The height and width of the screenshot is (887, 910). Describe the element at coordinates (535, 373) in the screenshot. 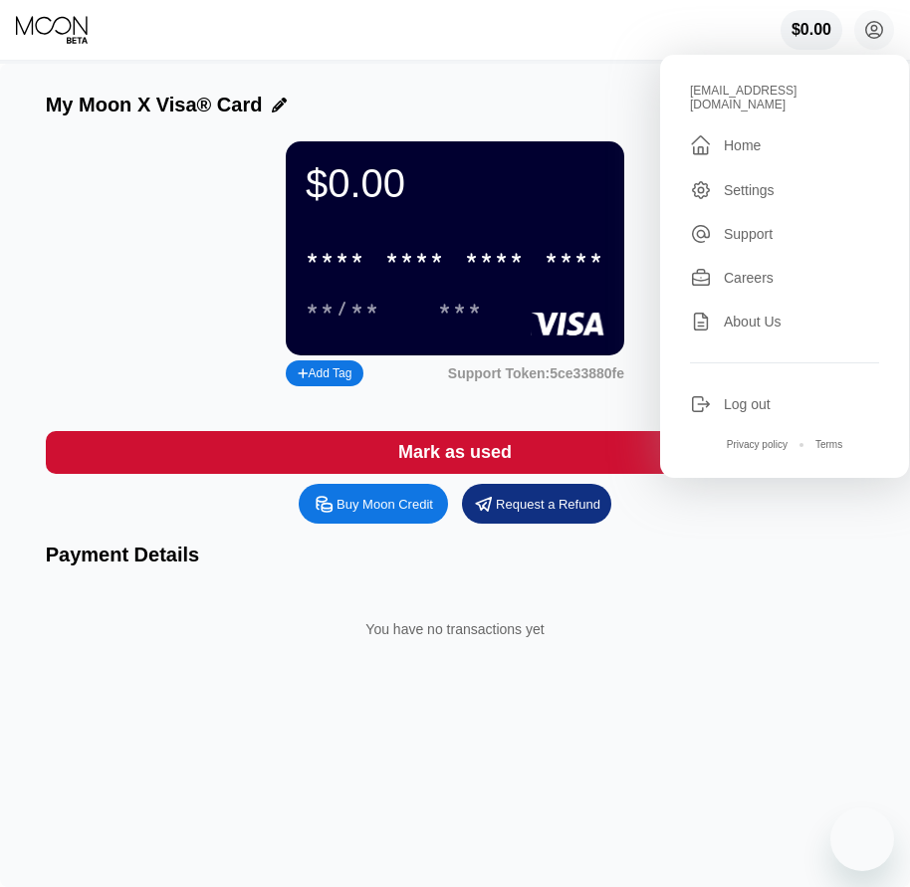

I see `div: Support Token:5ce33880fe` at that location.